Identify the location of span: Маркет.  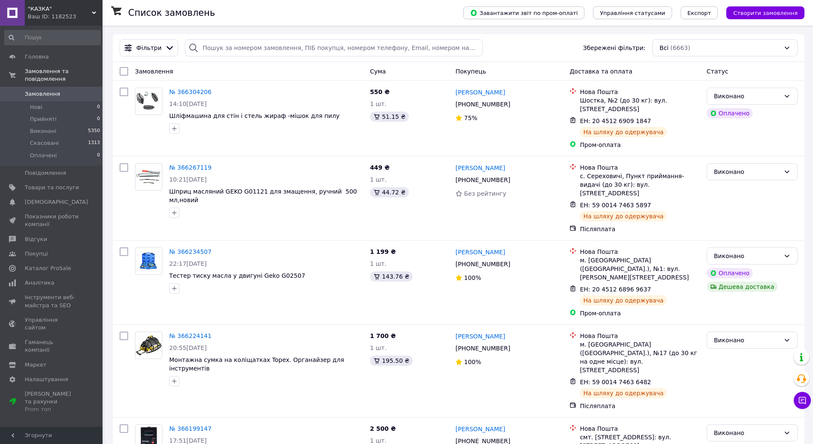
(35, 365).